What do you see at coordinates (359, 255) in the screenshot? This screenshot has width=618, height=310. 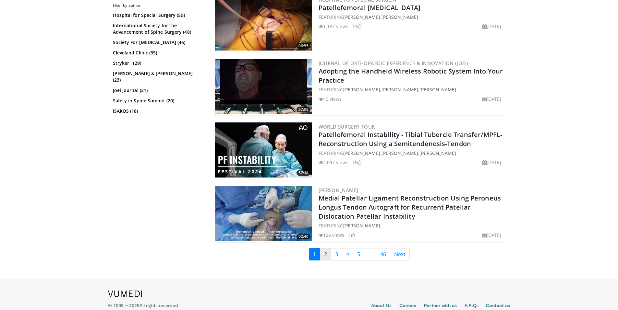 I see `nav: Search results pages` at bounding box center [359, 255].